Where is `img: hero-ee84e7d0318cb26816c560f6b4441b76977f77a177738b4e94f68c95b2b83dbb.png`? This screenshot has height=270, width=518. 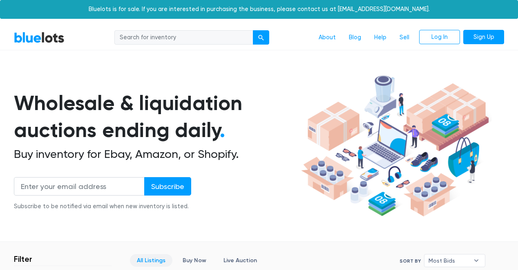 img: hero-ee84e7d0318cb26816c560f6b4441b76977f77a177738b4e94f68c95b2b83dbb.png is located at coordinates (395, 146).